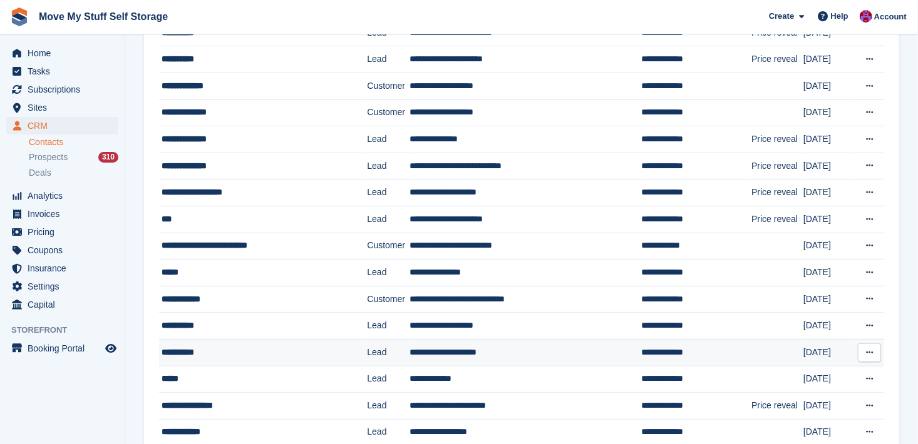  What do you see at coordinates (65, 214) in the screenshot?
I see `span: Invoices` at bounding box center [65, 214].